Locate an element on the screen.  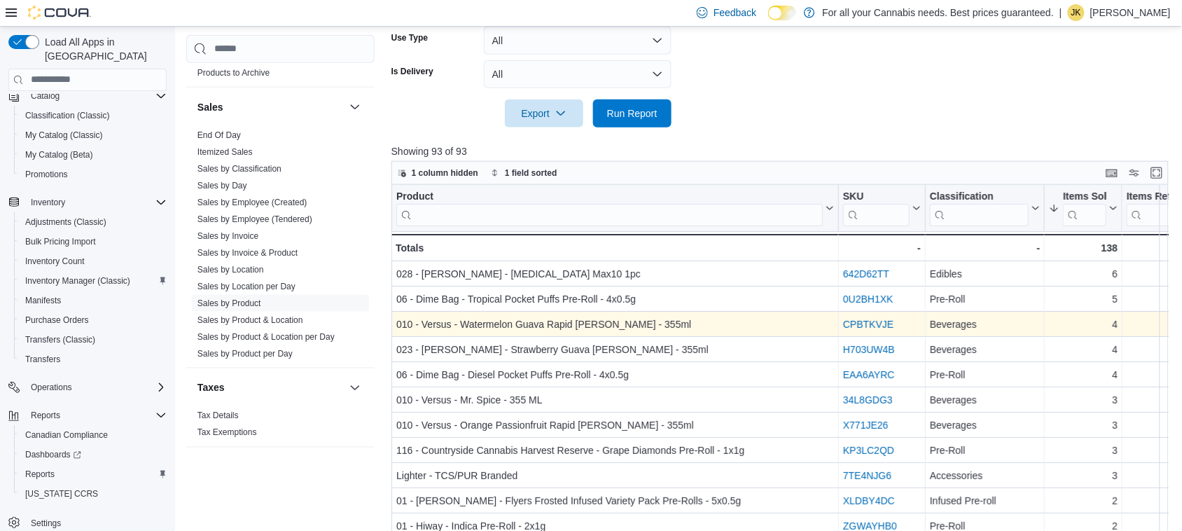
a: Inventory Count is located at coordinates (55, 261).